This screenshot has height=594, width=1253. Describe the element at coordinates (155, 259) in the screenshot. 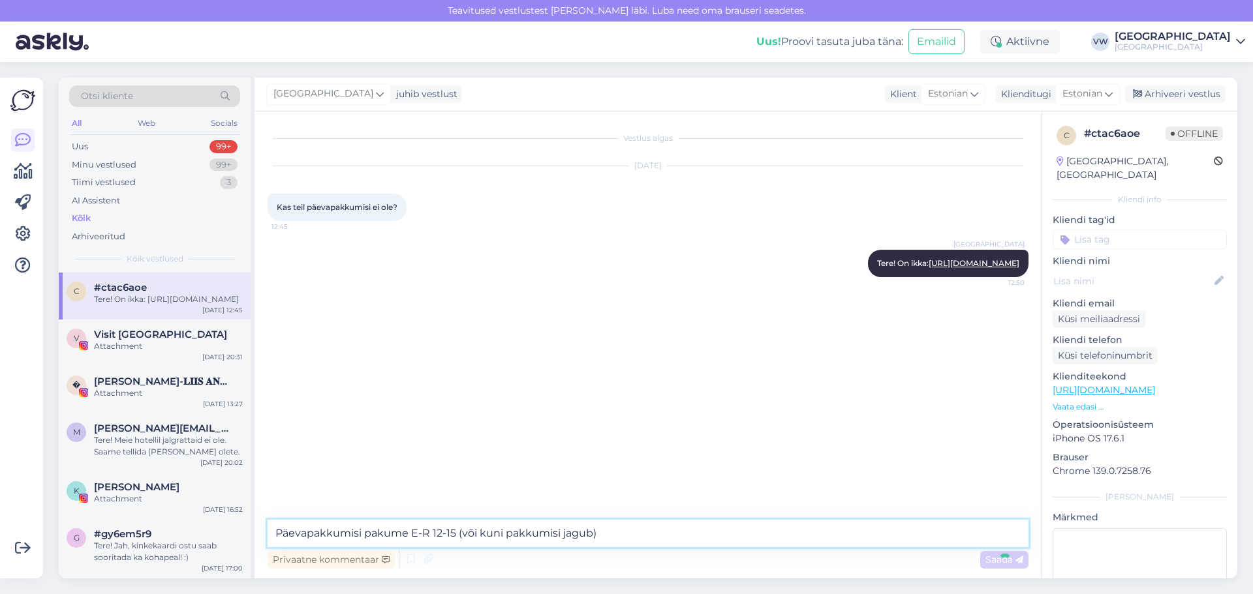

I see `span: Kõik vestlused` at that location.